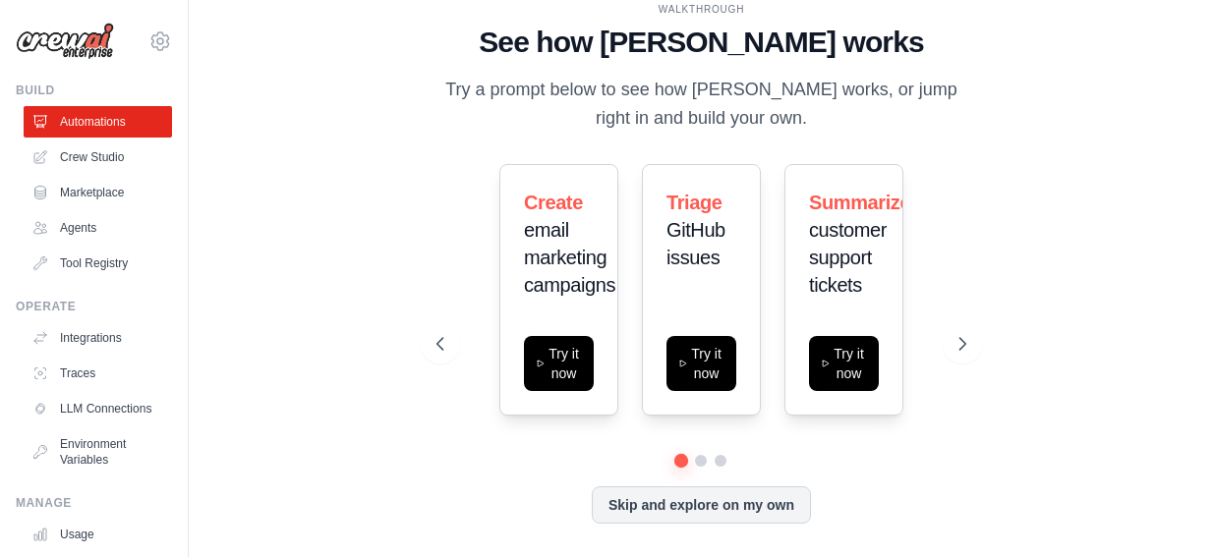 This screenshot has width=1214, height=557. I want to click on a: LLM Connections, so click(97, 409).